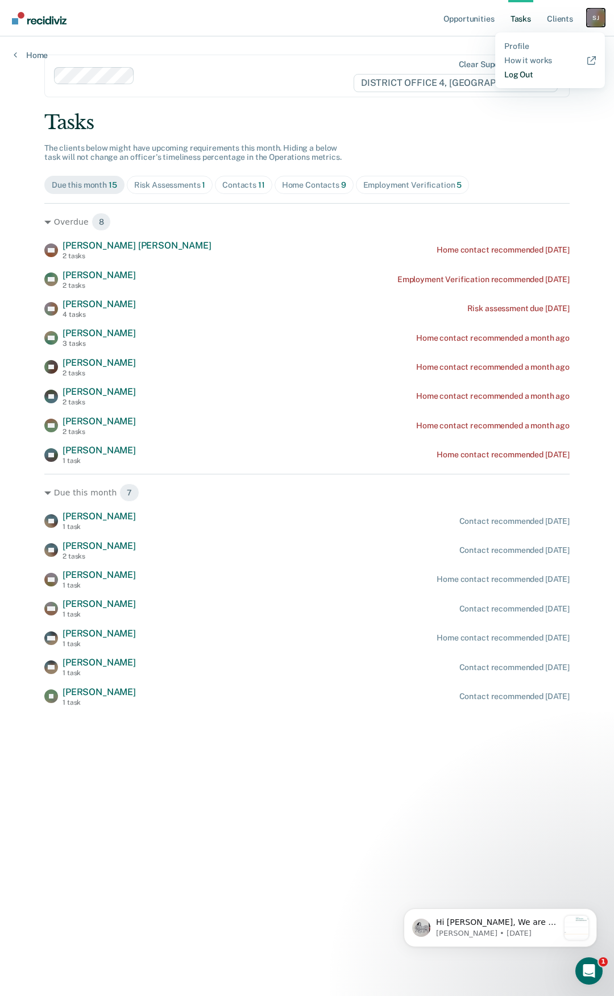 This screenshot has width=614, height=996. Describe the element at coordinates (31, 55) in the screenshot. I see `a: Home` at that location.